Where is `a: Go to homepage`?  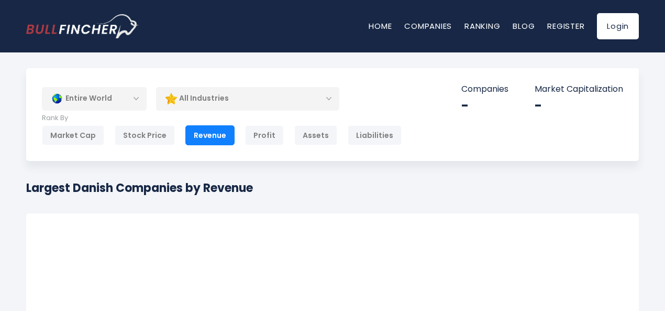 a: Go to homepage is located at coordinates (82, 26).